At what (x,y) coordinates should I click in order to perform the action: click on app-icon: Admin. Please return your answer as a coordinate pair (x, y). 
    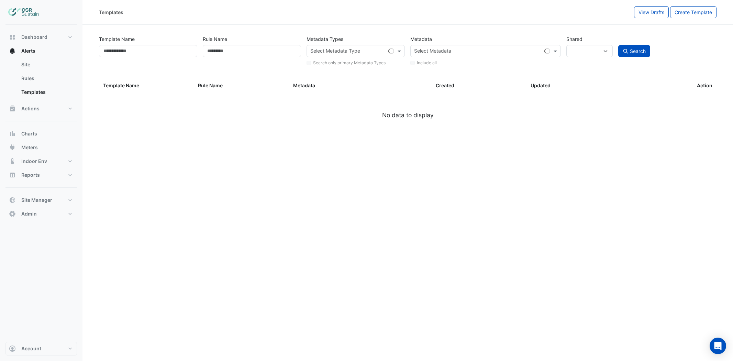
    Looking at the image, I should click on (12, 214).